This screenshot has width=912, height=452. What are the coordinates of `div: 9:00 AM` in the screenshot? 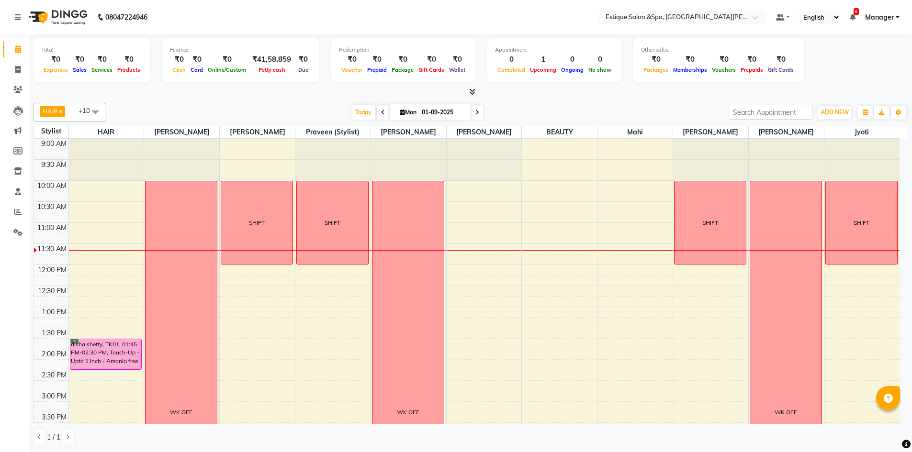 It's located at (54, 144).